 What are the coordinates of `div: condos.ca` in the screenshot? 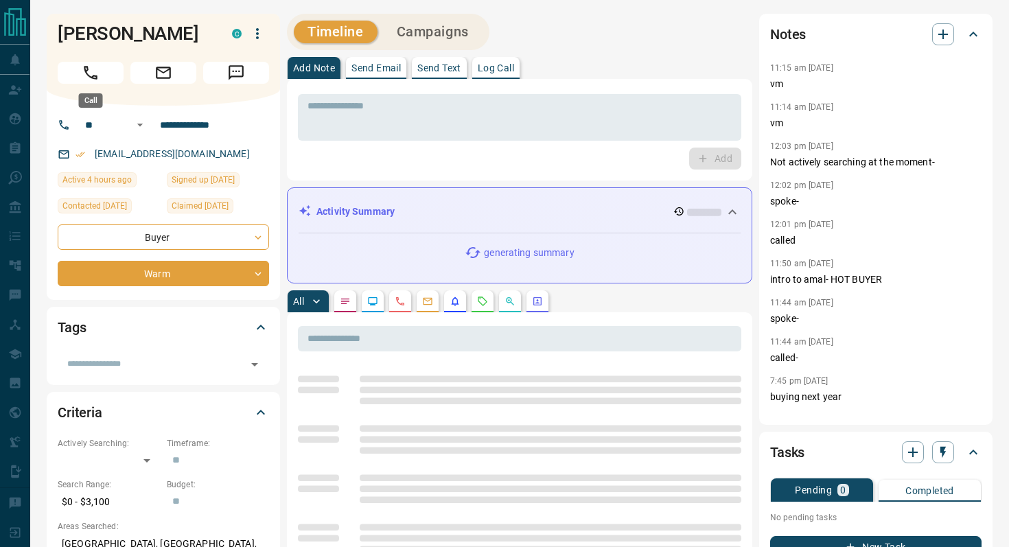 It's located at (237, 34).